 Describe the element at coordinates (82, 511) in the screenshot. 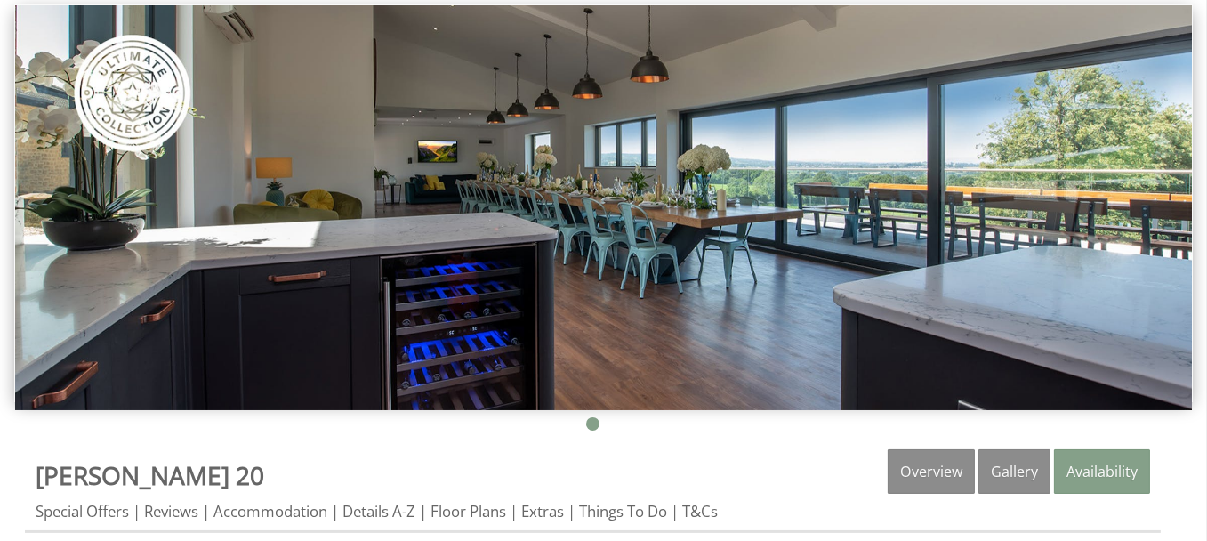

I see `a: Special Offers` at that location.